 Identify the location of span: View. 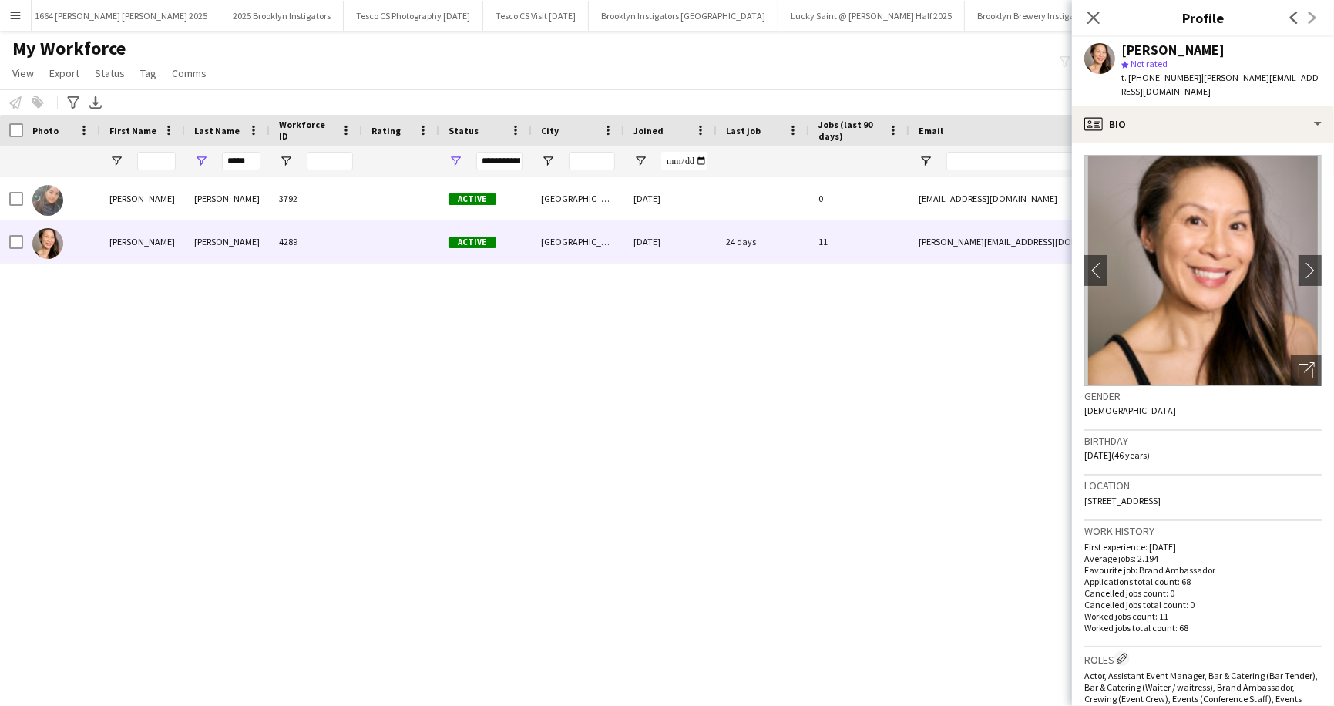
(23, 73).